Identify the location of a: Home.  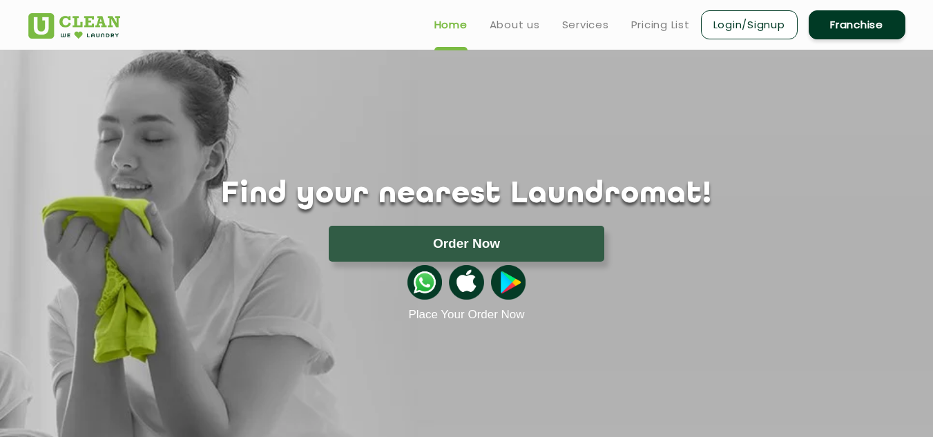
(451, 25).